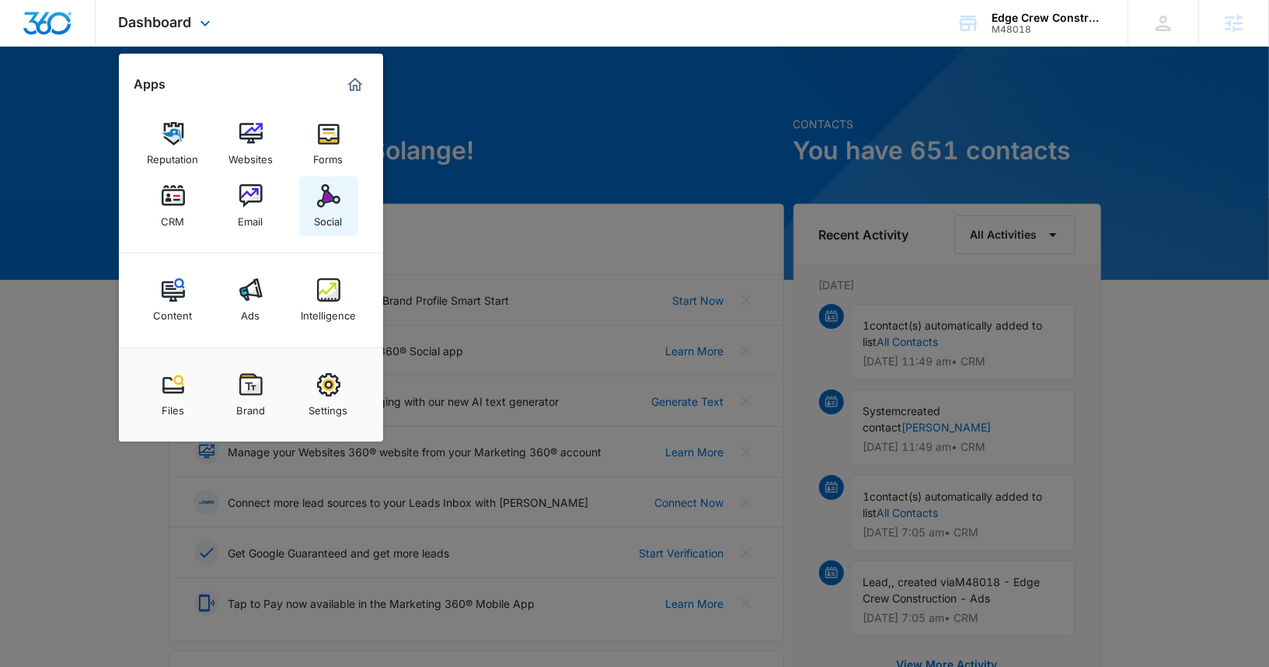  What do you see at coordinates (1048, 30) in the screenshot?
I see `div: account id` at bounding box center [1048, 30].